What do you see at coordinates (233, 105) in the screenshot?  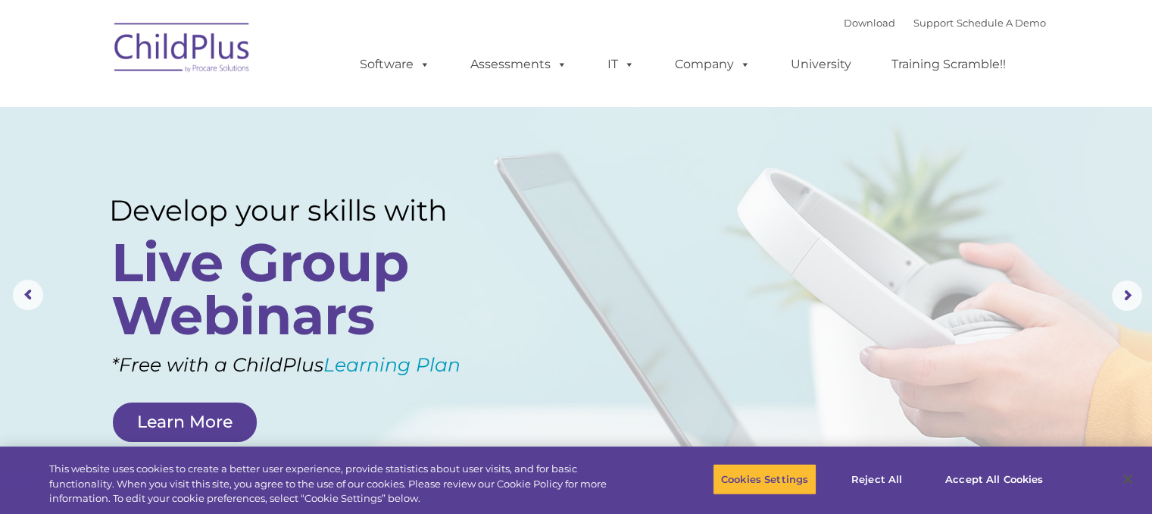 I see `span: Last name` at bounding box center [233, 105].